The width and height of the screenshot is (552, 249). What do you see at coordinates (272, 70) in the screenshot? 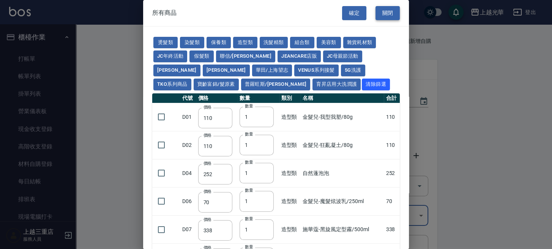
I see `button: 華田/上海望志` at bounding box center [272, 70].